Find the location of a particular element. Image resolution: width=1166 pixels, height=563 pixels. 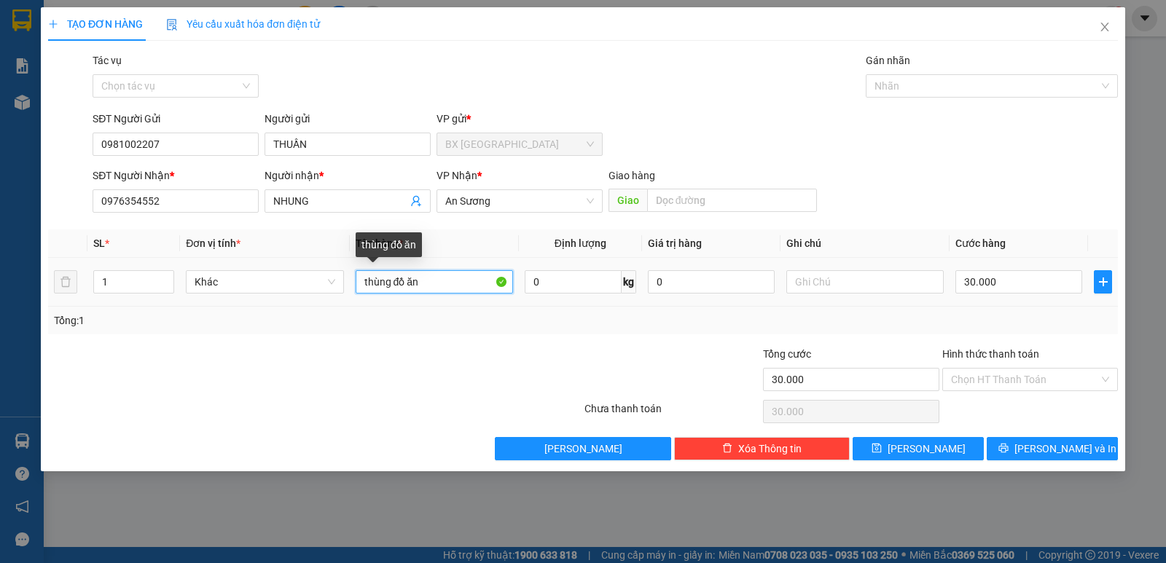

div: KHAHC is located at coordinates (244, 56).